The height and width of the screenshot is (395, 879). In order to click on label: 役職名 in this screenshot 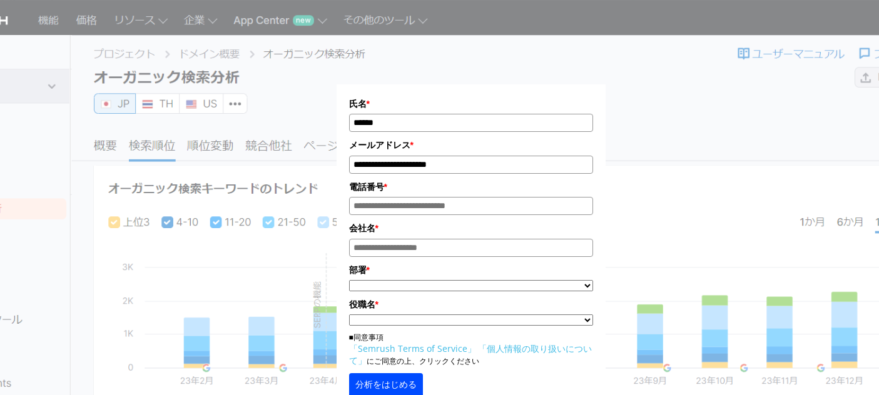, I will do `click(471, 305)`.